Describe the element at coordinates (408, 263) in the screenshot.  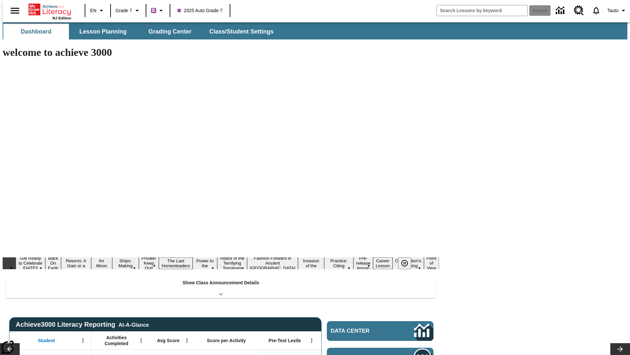
I see `div: Pause` at that location.